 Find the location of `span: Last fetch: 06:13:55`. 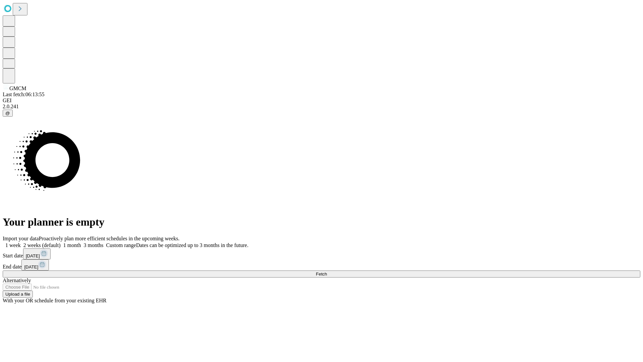

span: Last fetch: 06:13:55 is located at coordinates (23, 94).